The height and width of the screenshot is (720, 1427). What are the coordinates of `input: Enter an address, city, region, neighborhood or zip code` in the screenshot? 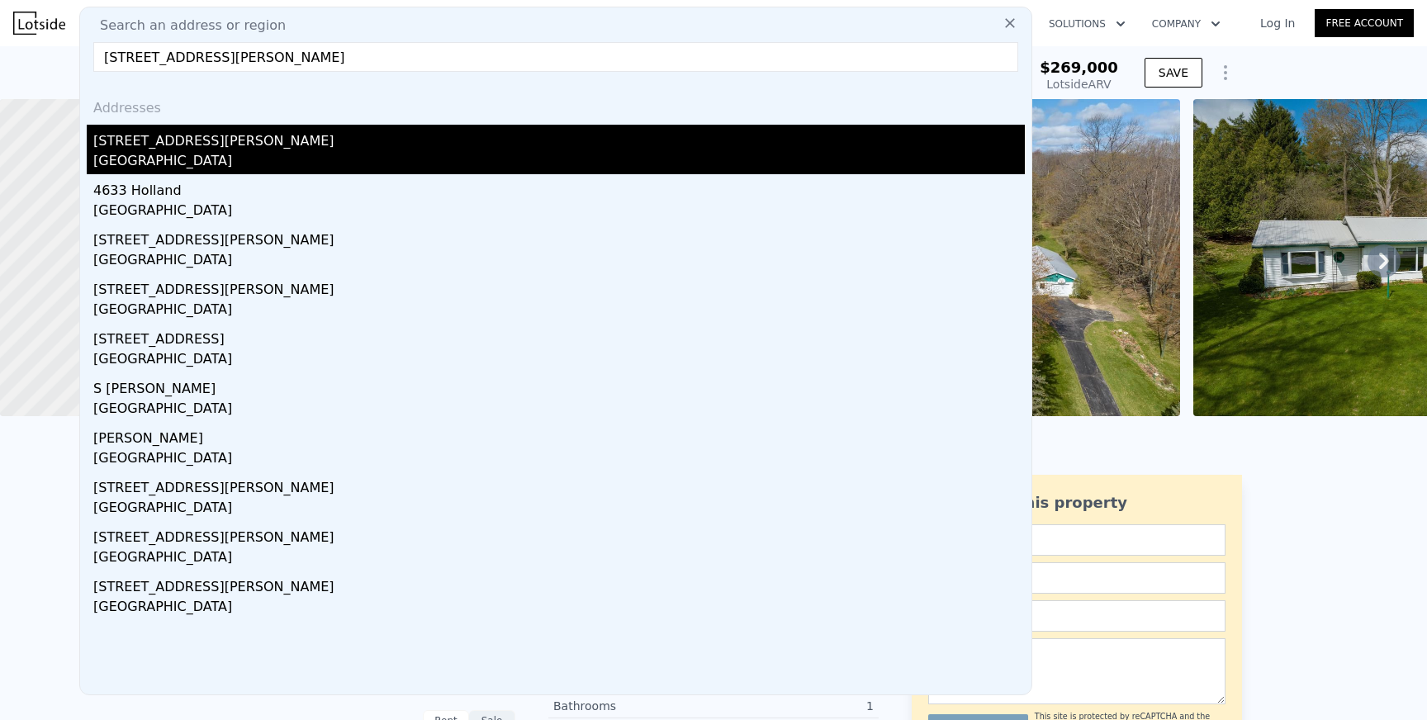 It's located at (556, 57).